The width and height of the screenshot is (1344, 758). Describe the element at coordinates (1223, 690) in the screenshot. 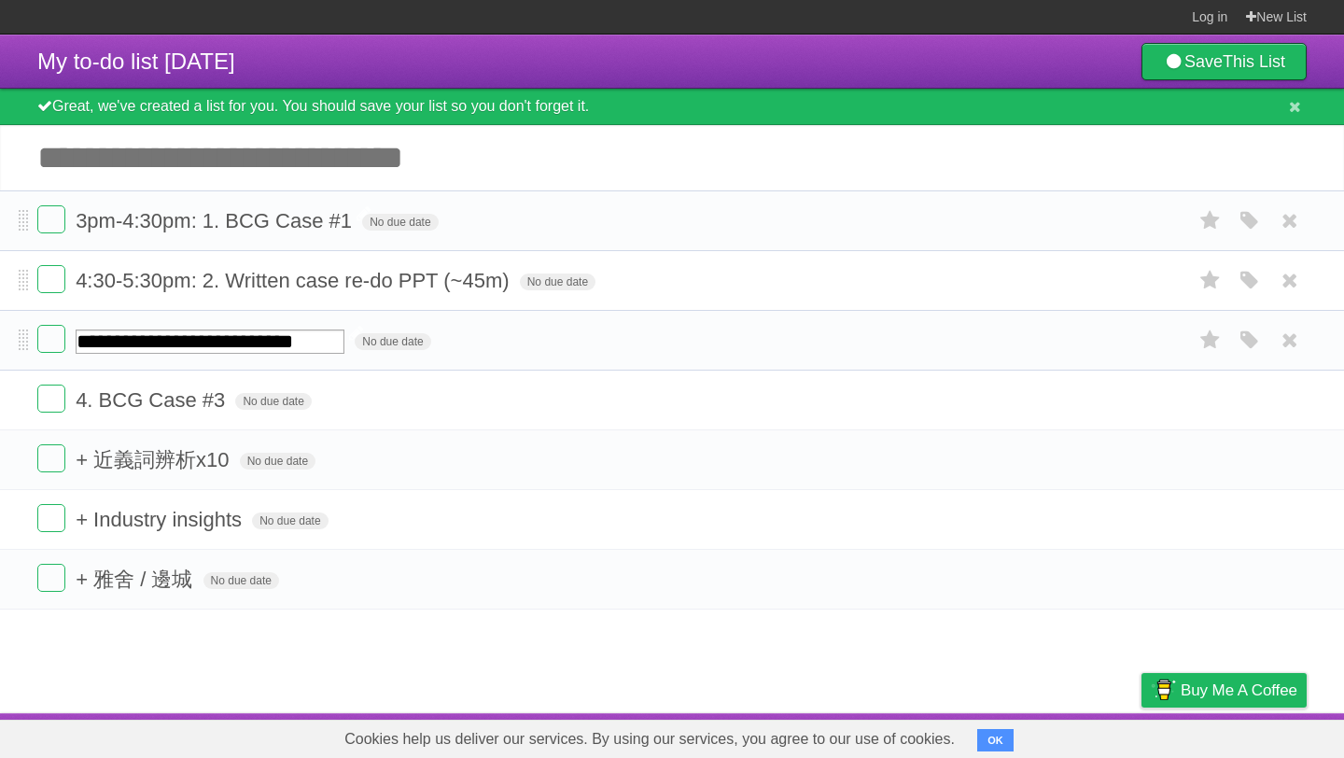

I see `a: Buy me a coffee` at that location.